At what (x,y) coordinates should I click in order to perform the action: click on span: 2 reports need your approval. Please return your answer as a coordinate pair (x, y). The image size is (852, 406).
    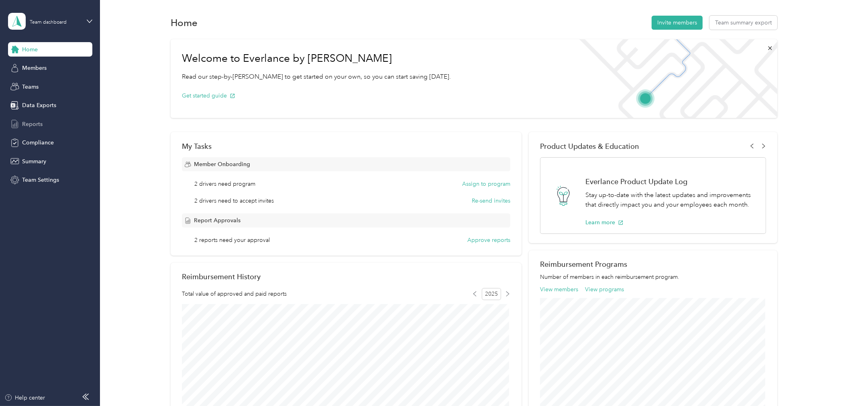
    Looking at the image, I should click on (232, 240).